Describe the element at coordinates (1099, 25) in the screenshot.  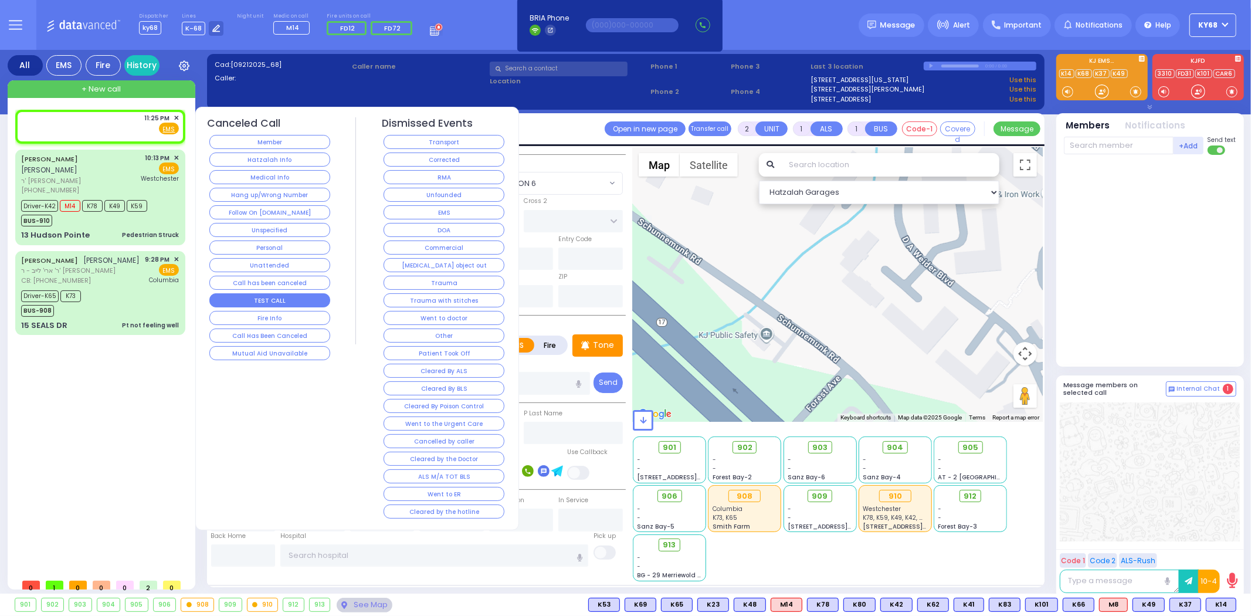
I see `span: Notifications` at that location.